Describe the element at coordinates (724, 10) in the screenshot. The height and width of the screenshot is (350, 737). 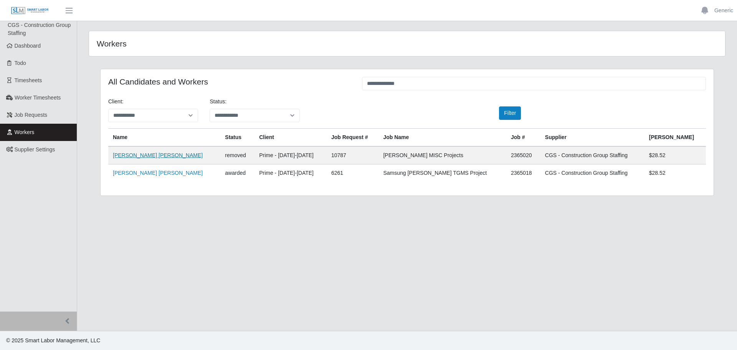
I see `a: Generic` at that location.